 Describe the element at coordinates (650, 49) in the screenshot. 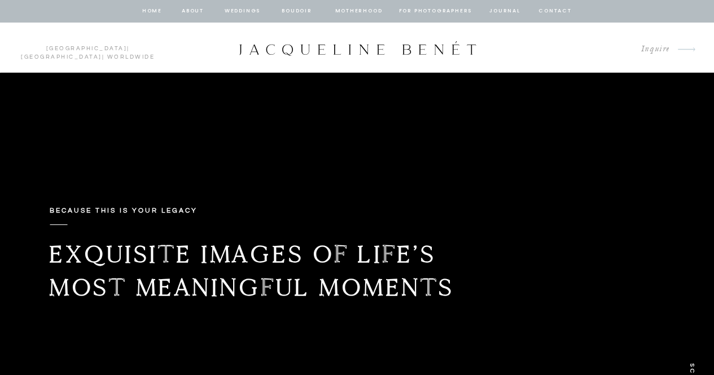

I see `p: Inquire` at that location.